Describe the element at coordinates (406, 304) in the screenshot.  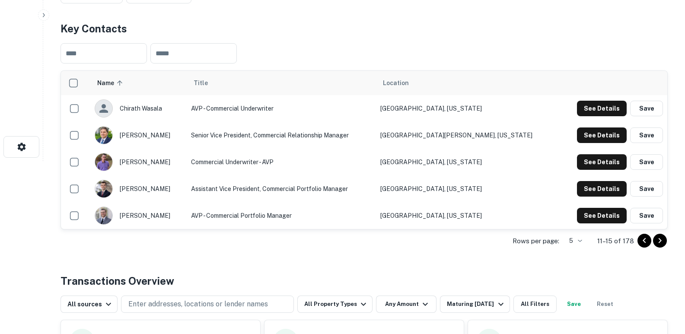
I see `button: Any Amount` at that location.